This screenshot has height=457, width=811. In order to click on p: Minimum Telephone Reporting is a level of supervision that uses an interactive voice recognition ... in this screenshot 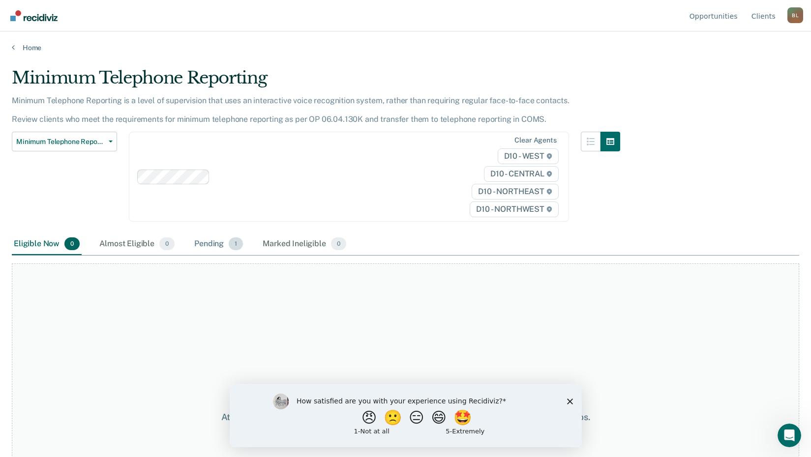, I will do `click(291, 110)`.